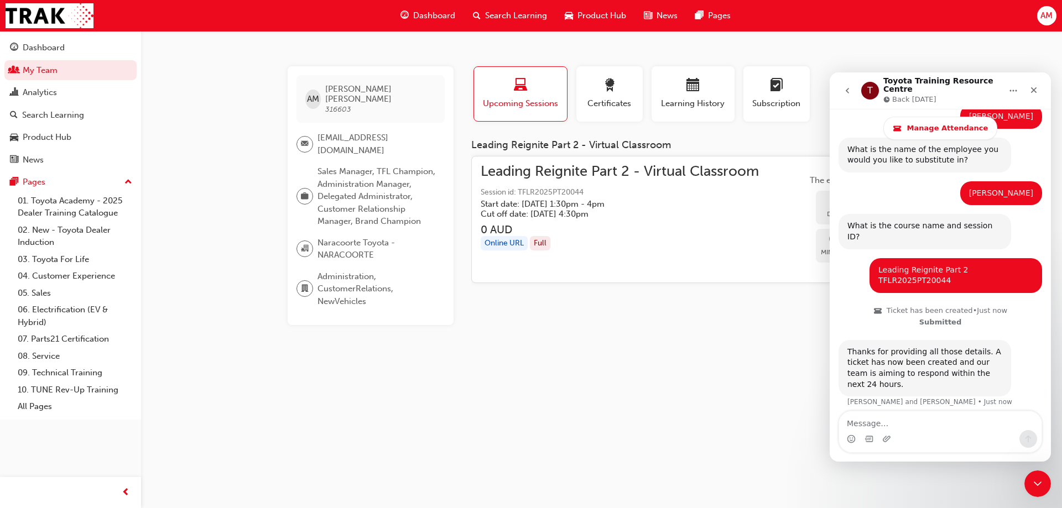 This screenshot has height=508, width=1062. What do you see at coordinates (520, 86) in the screenshot?
I see `span: laptop-icon` at bounding box center [520, 86].